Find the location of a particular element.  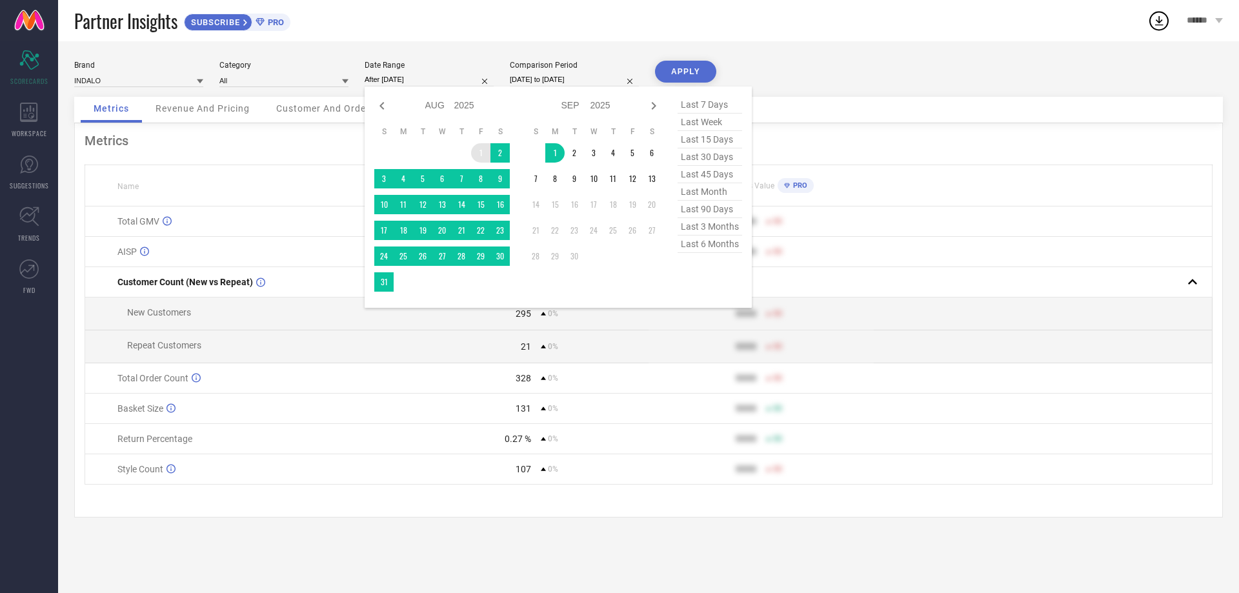

span: WORKSPACE is located at coordinates (29, 133).